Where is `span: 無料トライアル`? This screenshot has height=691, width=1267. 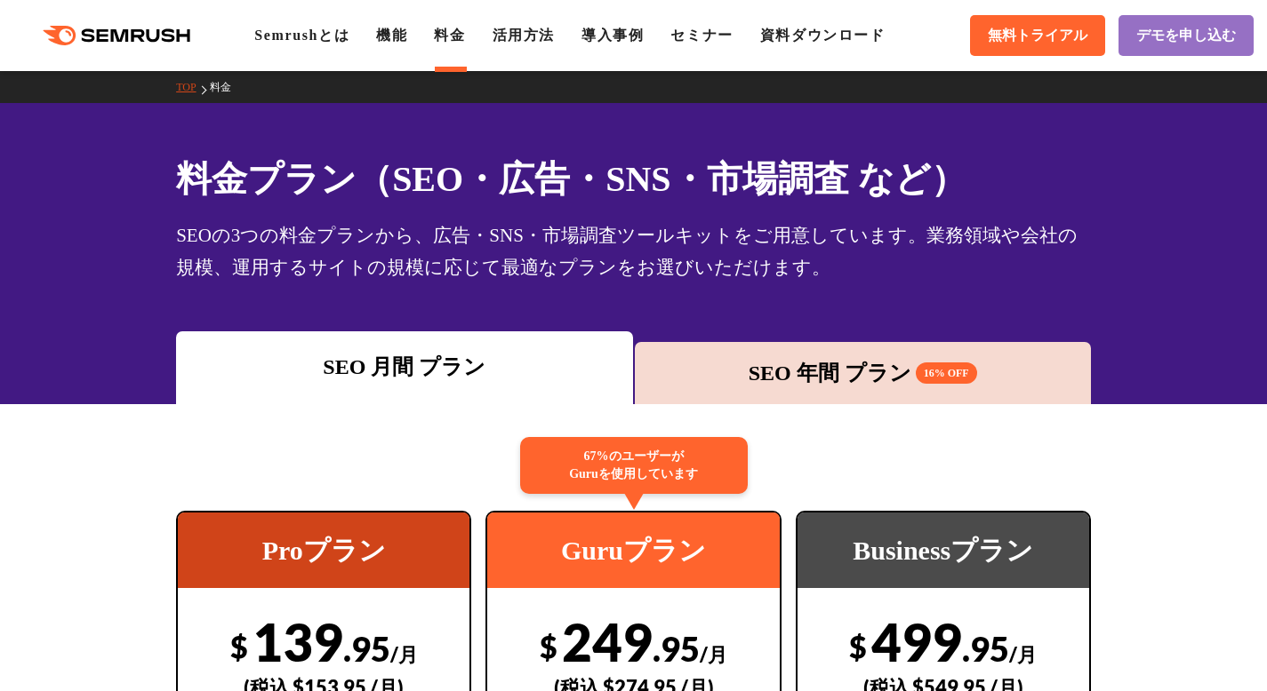
span: 無料トライアル is located at coordinates (1037, 36).